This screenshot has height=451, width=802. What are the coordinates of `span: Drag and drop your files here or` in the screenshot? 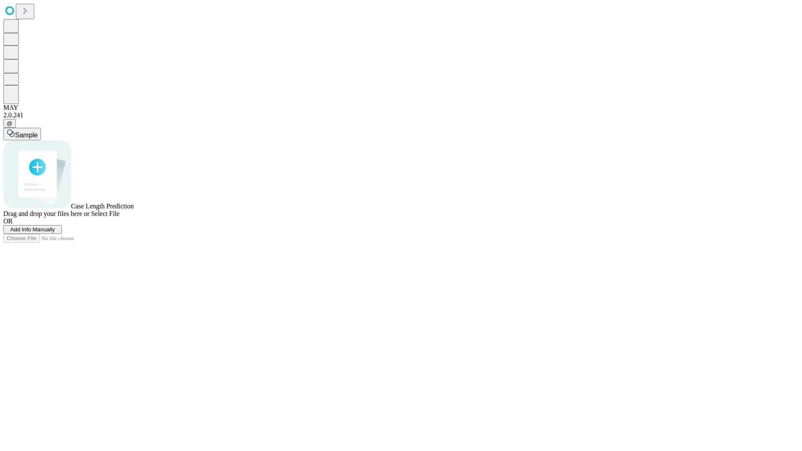 It's located at (46, 213).